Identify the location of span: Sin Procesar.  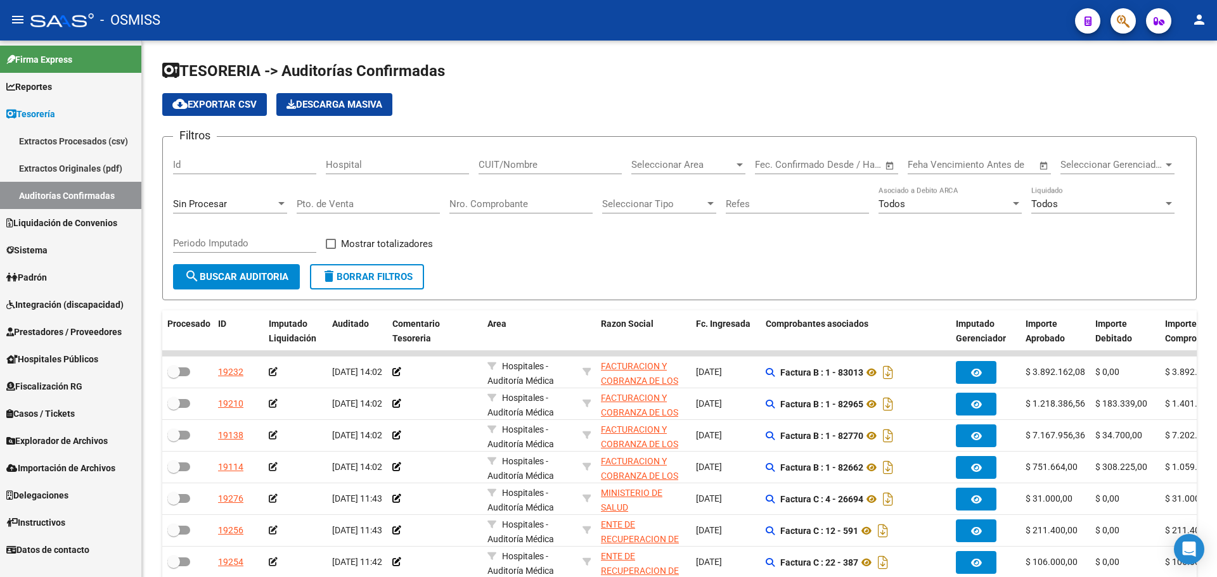
(200, 204).